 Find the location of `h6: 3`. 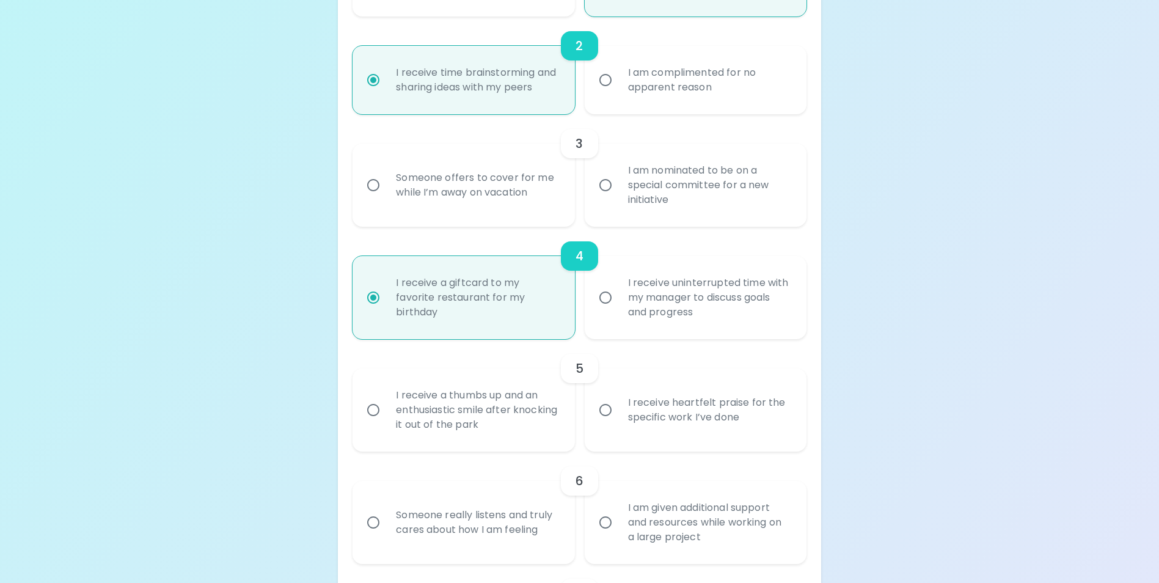

h6: 3 is located at coordinates (579, 144).